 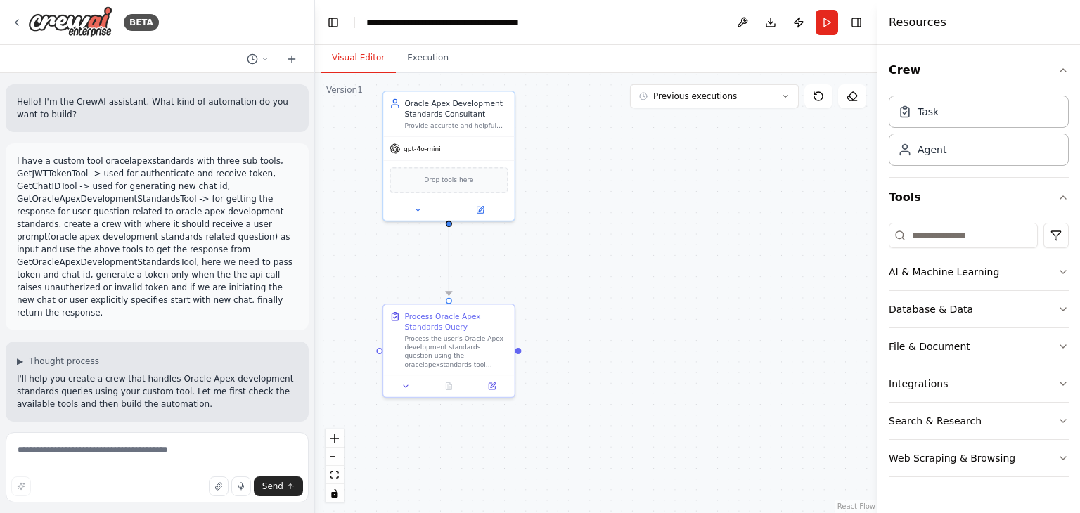 I want to click on div: Task, so click(x=928, y=112).